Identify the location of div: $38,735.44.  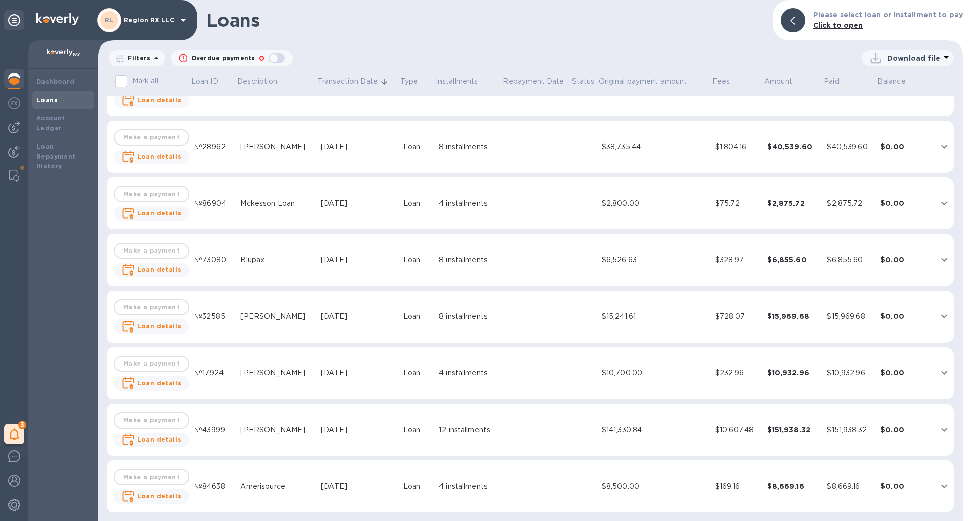
(654, 147).